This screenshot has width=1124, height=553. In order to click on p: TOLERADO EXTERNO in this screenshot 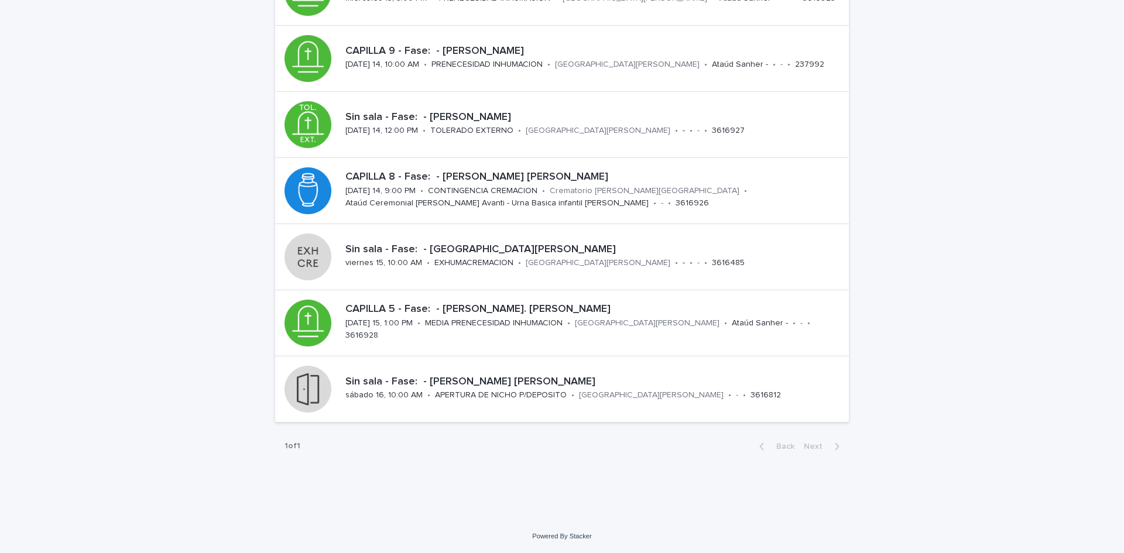, I will do `click(472, 131)`.